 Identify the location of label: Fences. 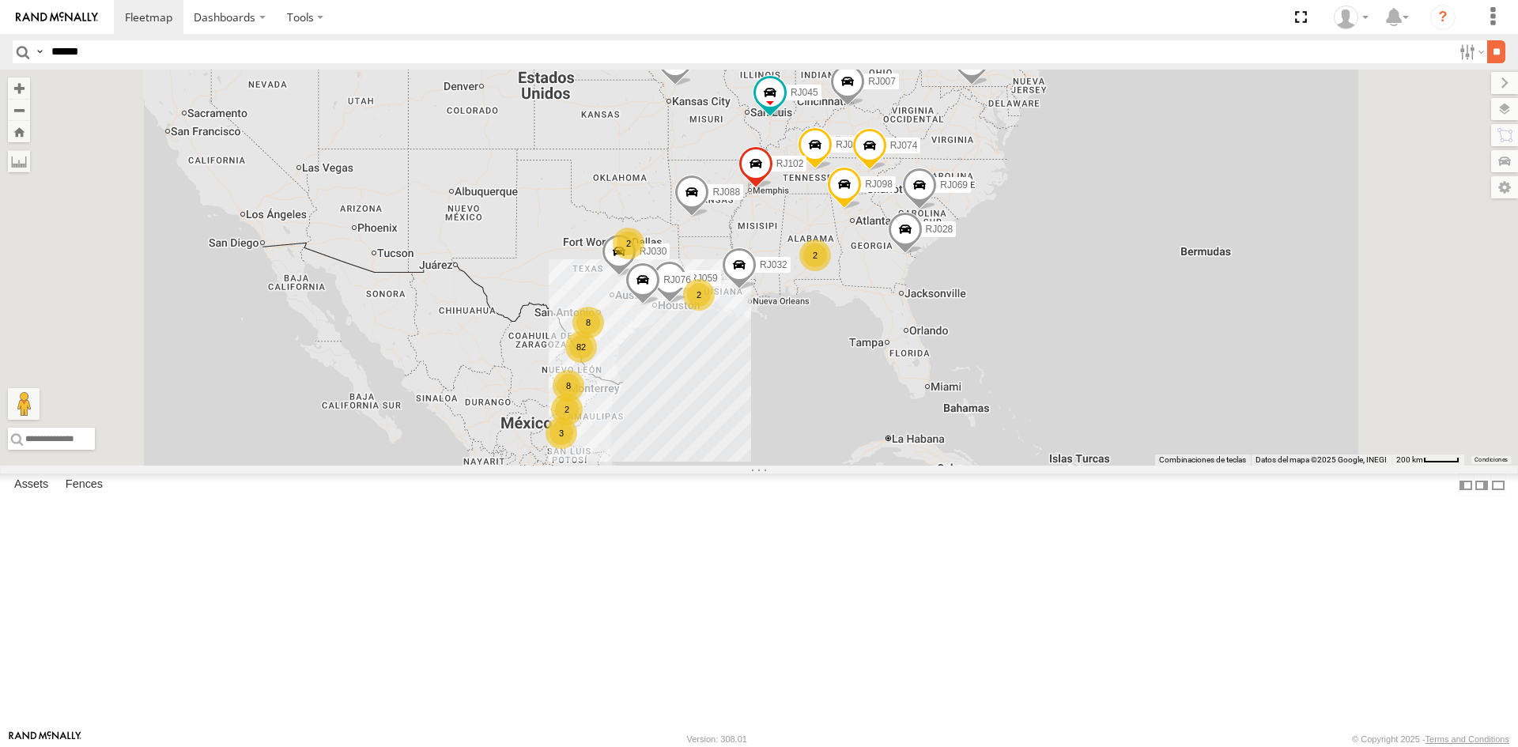
(84, 486).